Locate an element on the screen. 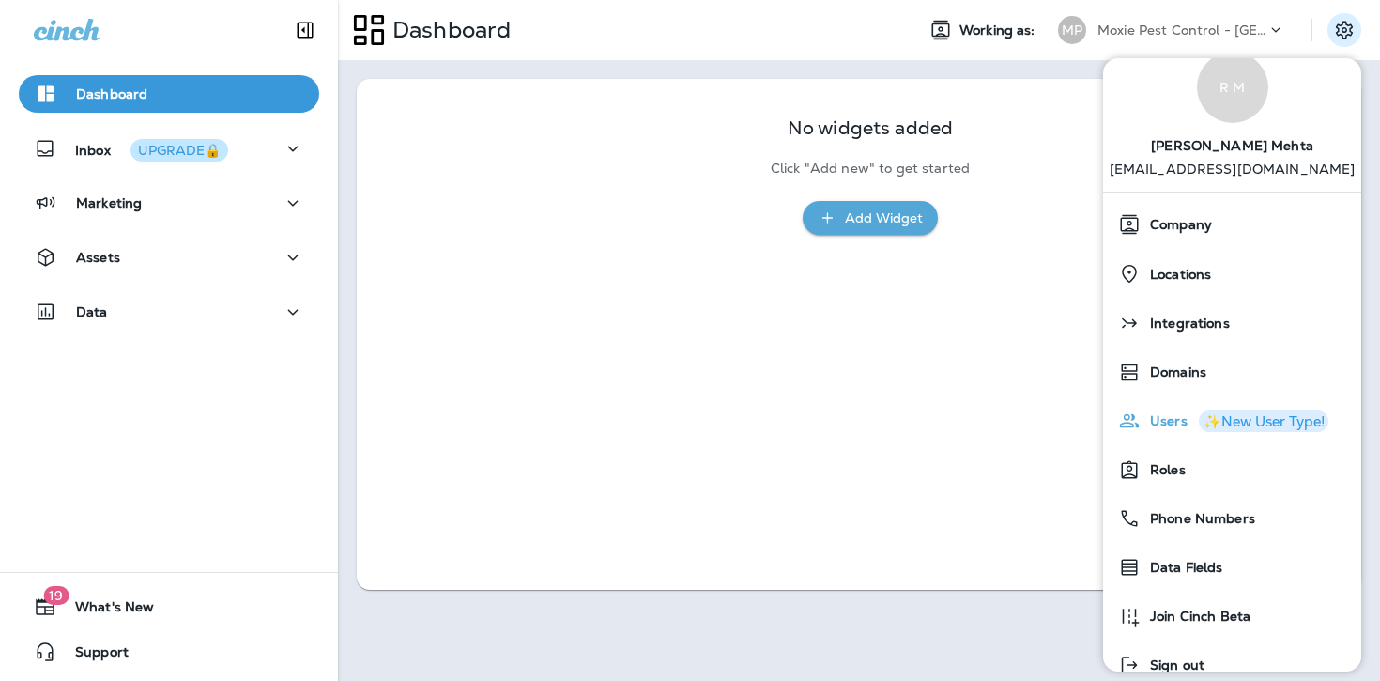 The width and height of the screenshot is (1380, 681). span: Roles is located at coordinates (1163, 469).